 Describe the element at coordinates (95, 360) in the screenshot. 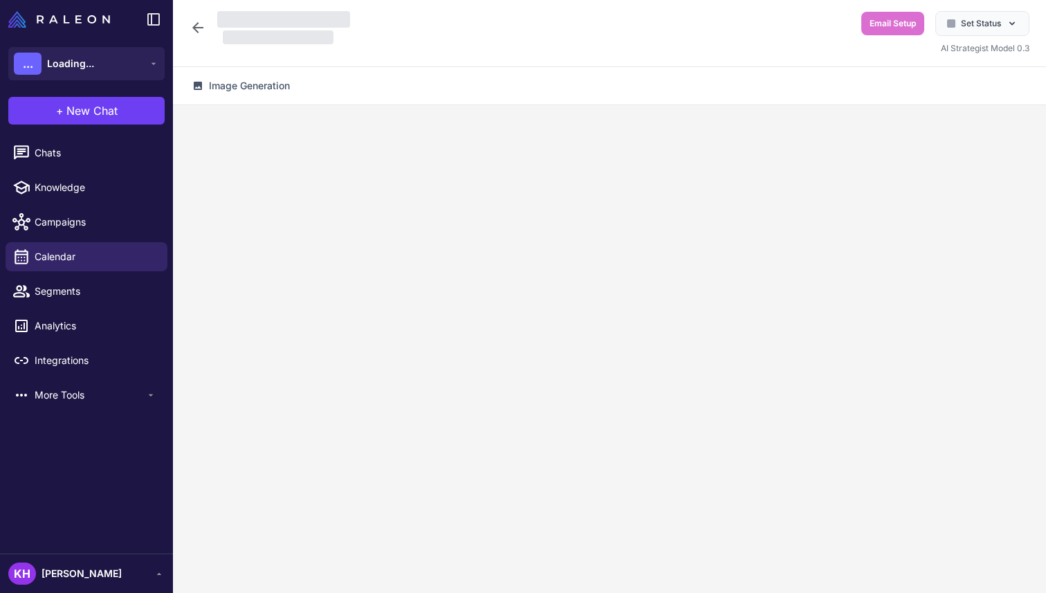

I see `span: Integrations` at that location.